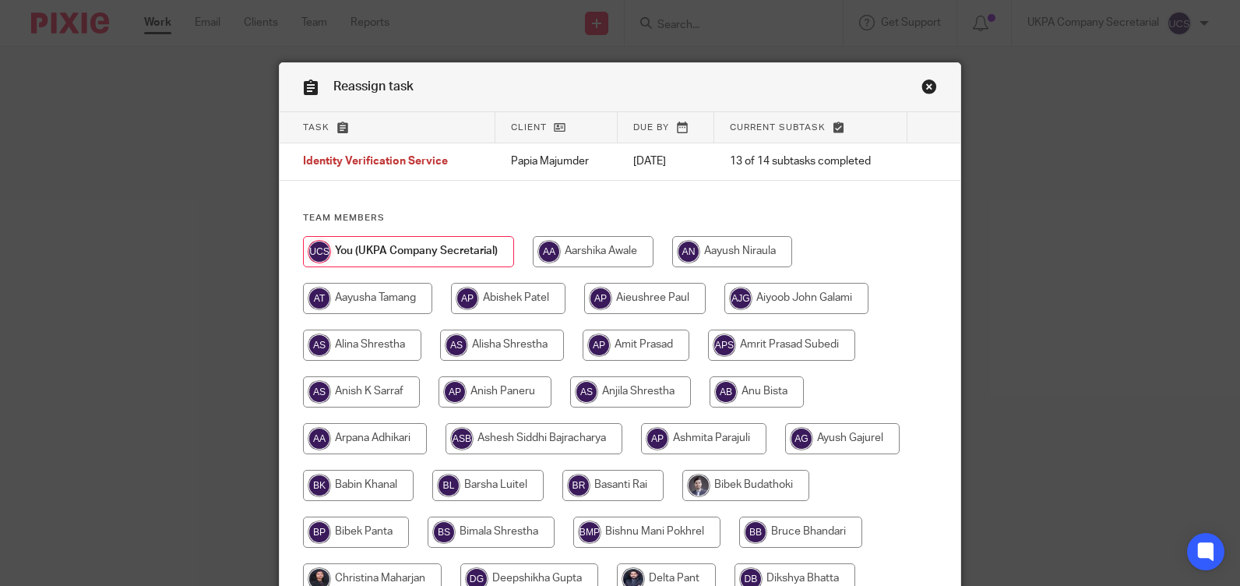  What do you see at coordinates (316, 127) in the screenshot?
I see `span: Task` at bounding box center [316, 127].